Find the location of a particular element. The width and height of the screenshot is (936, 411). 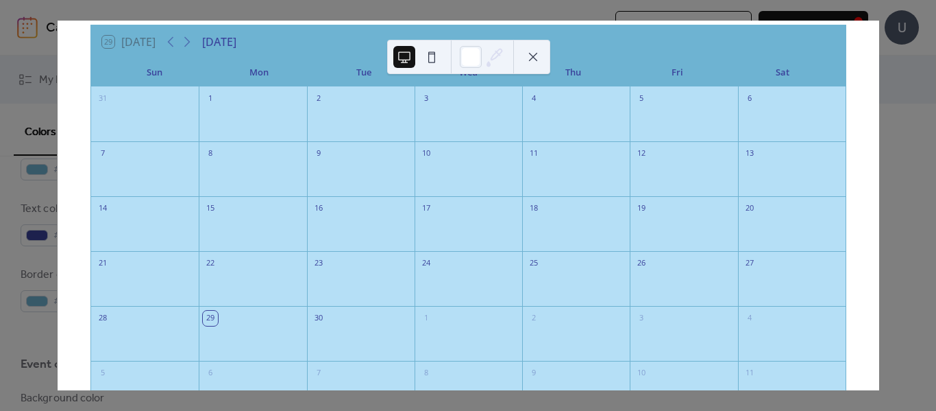

div: 23 is located at coordinates (319, 263).